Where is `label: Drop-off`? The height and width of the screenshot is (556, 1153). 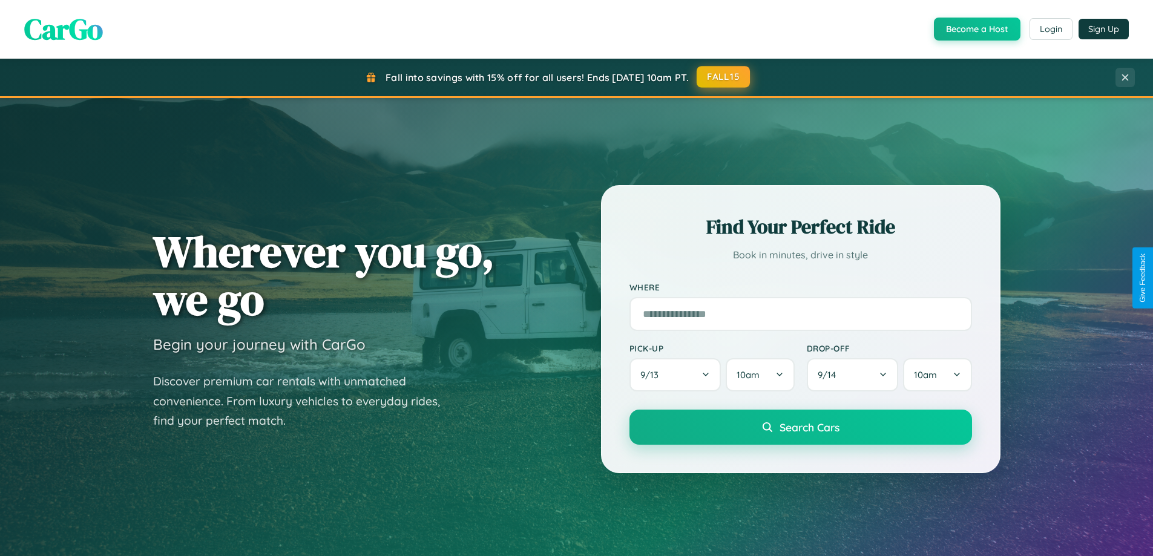 label: Drop-off is located at coordinates (889, 348).